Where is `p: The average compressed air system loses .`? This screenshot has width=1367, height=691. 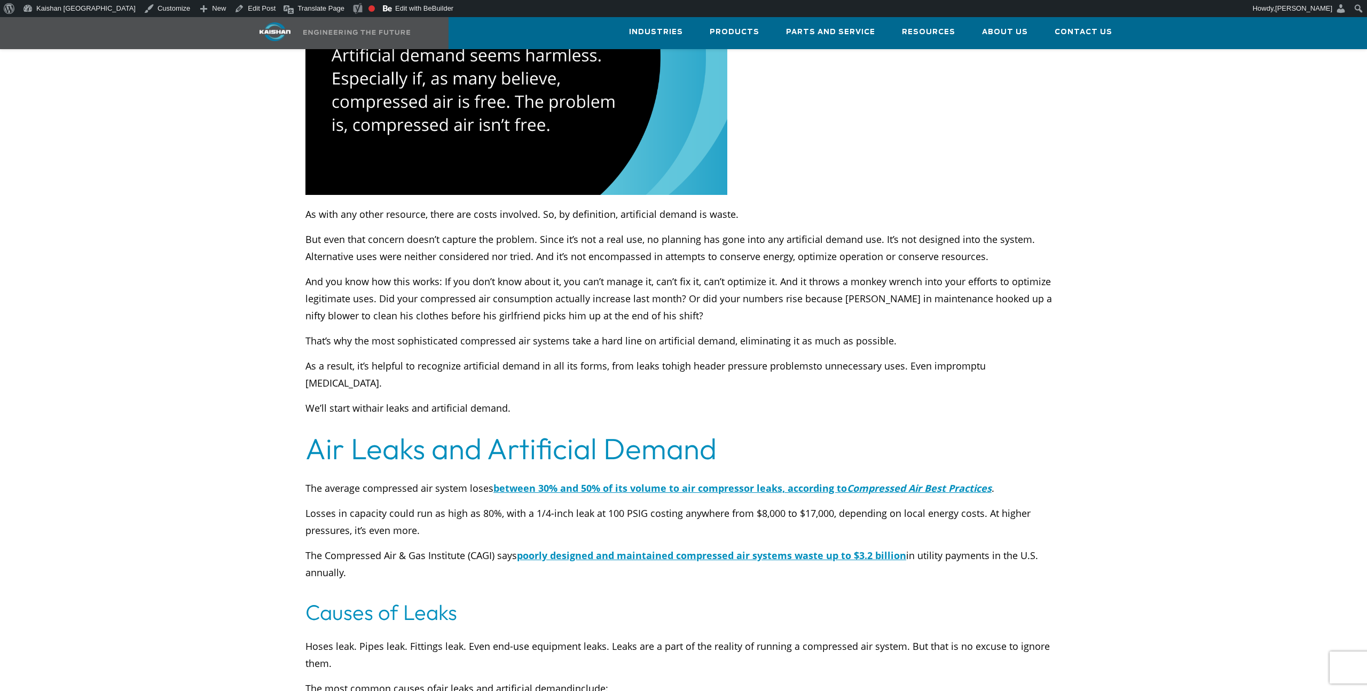
p: The average compressed air system loses . is located at coordinates (683, 488).